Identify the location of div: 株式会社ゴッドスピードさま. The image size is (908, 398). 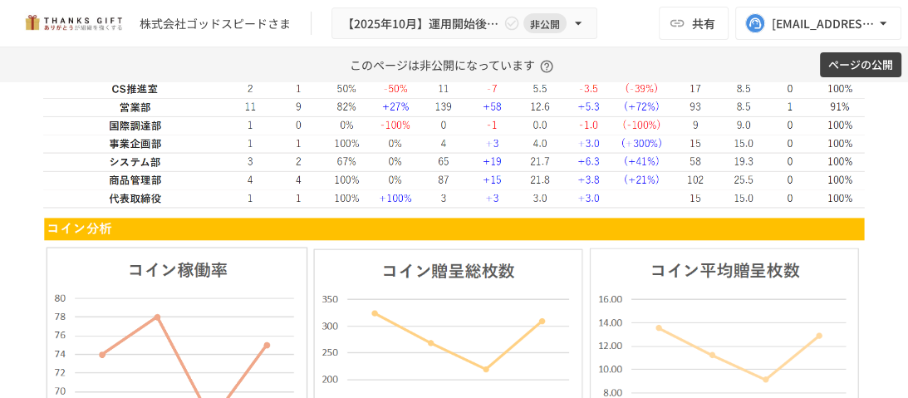
(215, 23).